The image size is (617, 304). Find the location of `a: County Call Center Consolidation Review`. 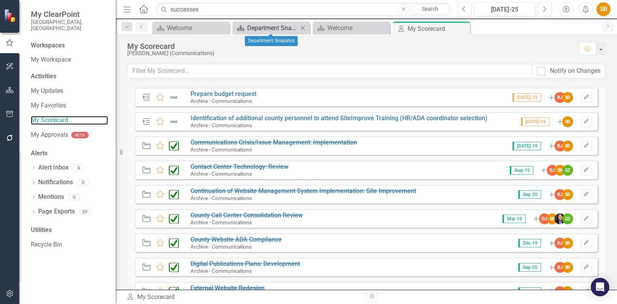

a: County Call Center Consolidation Review is located at coordinates (246, 215).